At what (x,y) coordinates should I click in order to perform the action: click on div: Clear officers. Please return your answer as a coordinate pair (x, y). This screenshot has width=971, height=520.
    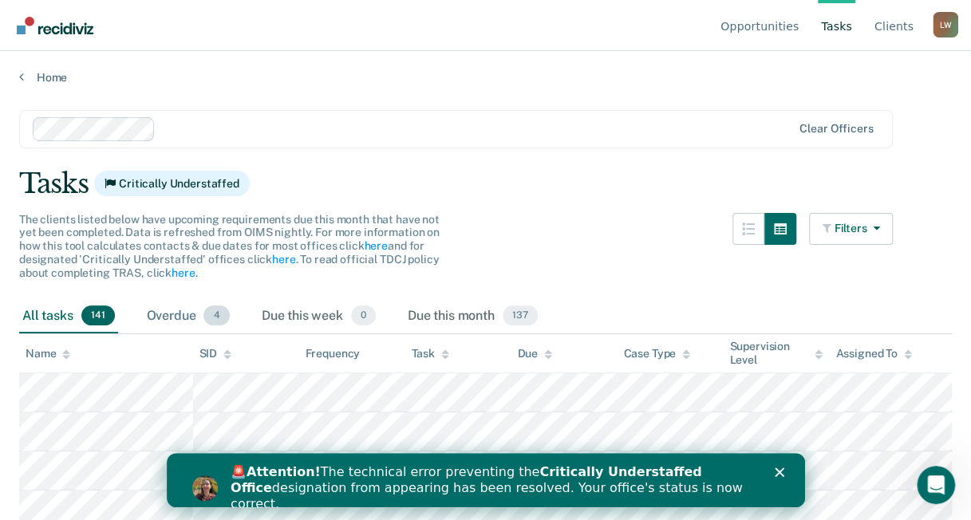
    Looking at the image, I should click on (836, 128).